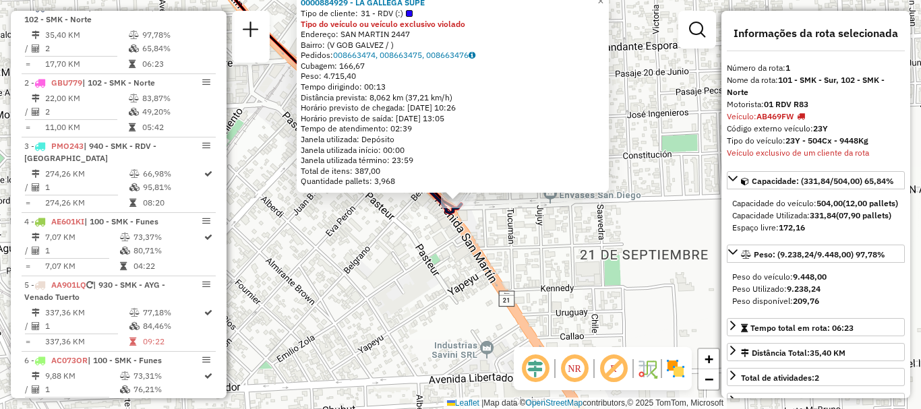 This screenshot has width=921, height=409. Describe the element at coordinates (173, 174) in the screenshot. I see `td: 66,98%` at that location.